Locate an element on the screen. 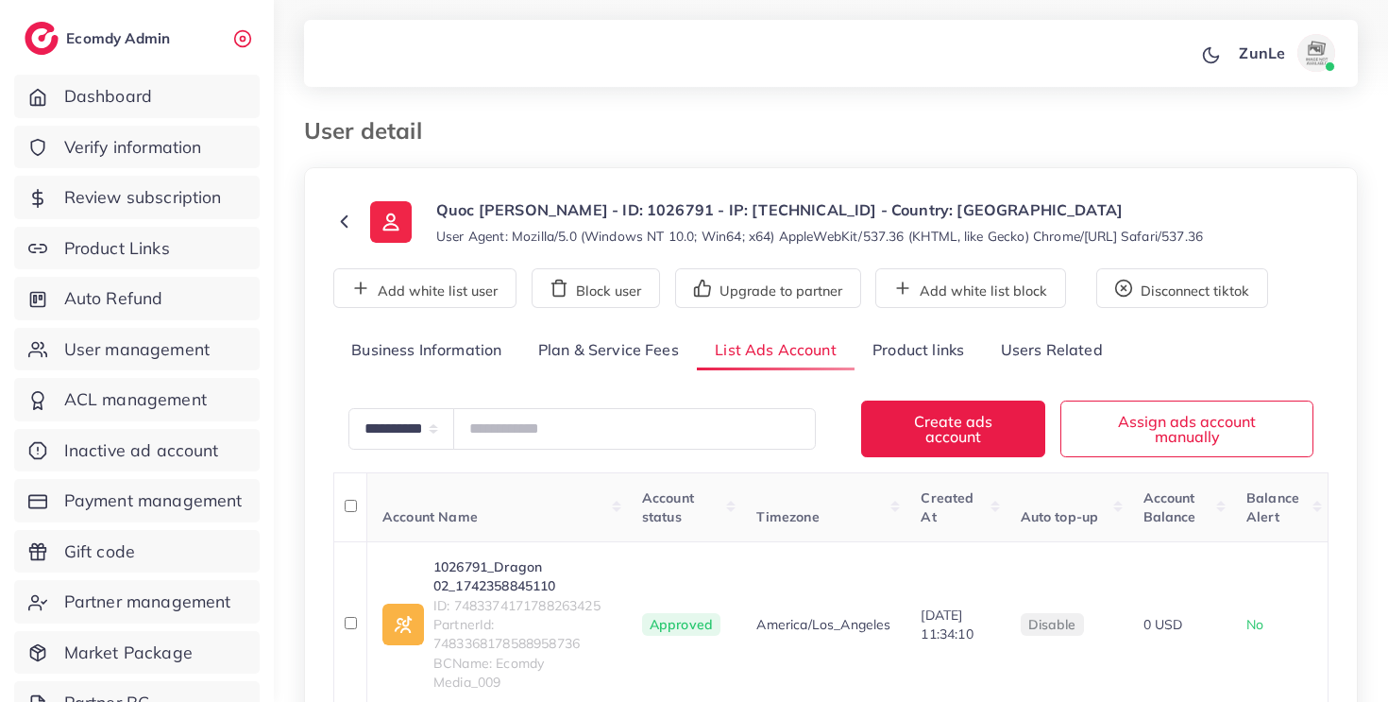 The width and height of the screenshot is (1388, 702). span: Account status is located at coordinates (668, 507).